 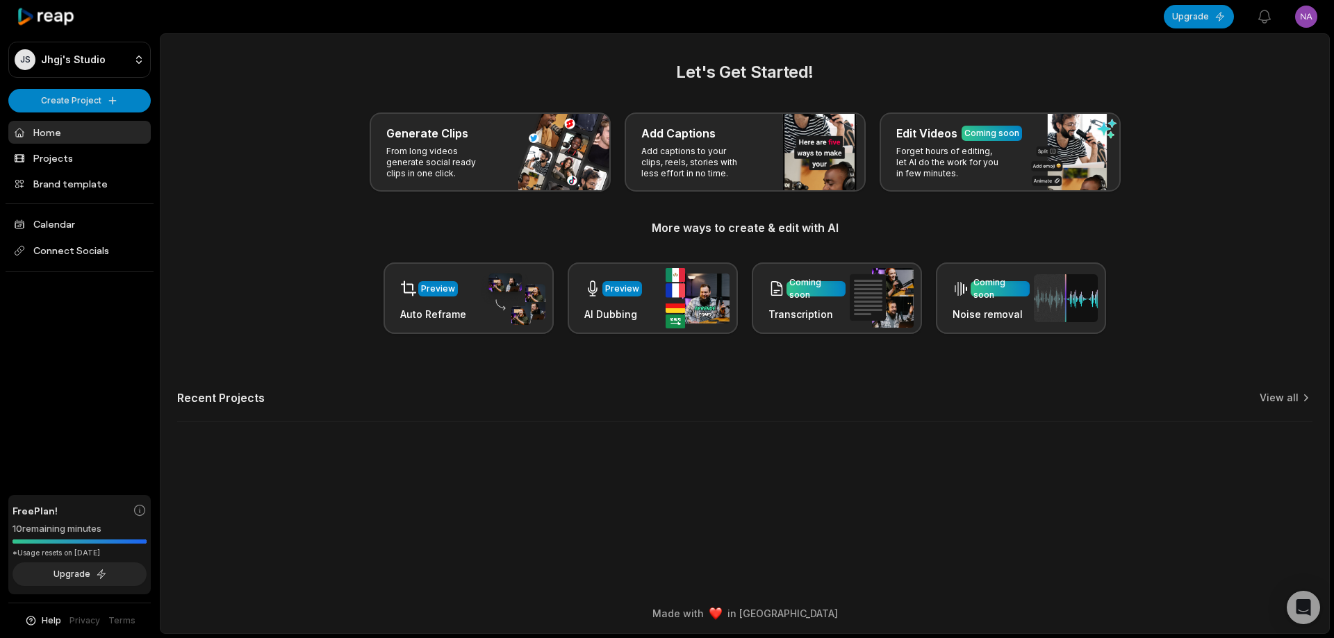 I want to click on p: Add captions to your clips, reels, stories with less effort in no time., so click(x=695, y=163).